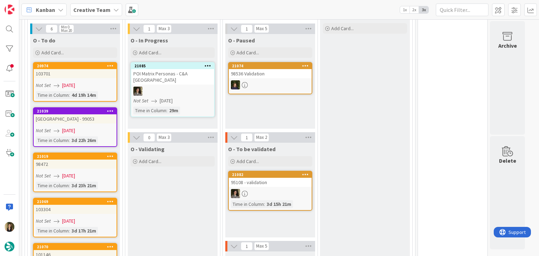 Image resolution: width=539 pixels, height=256 pixels. I want to click on div: 2101998472, so click(75, 161).